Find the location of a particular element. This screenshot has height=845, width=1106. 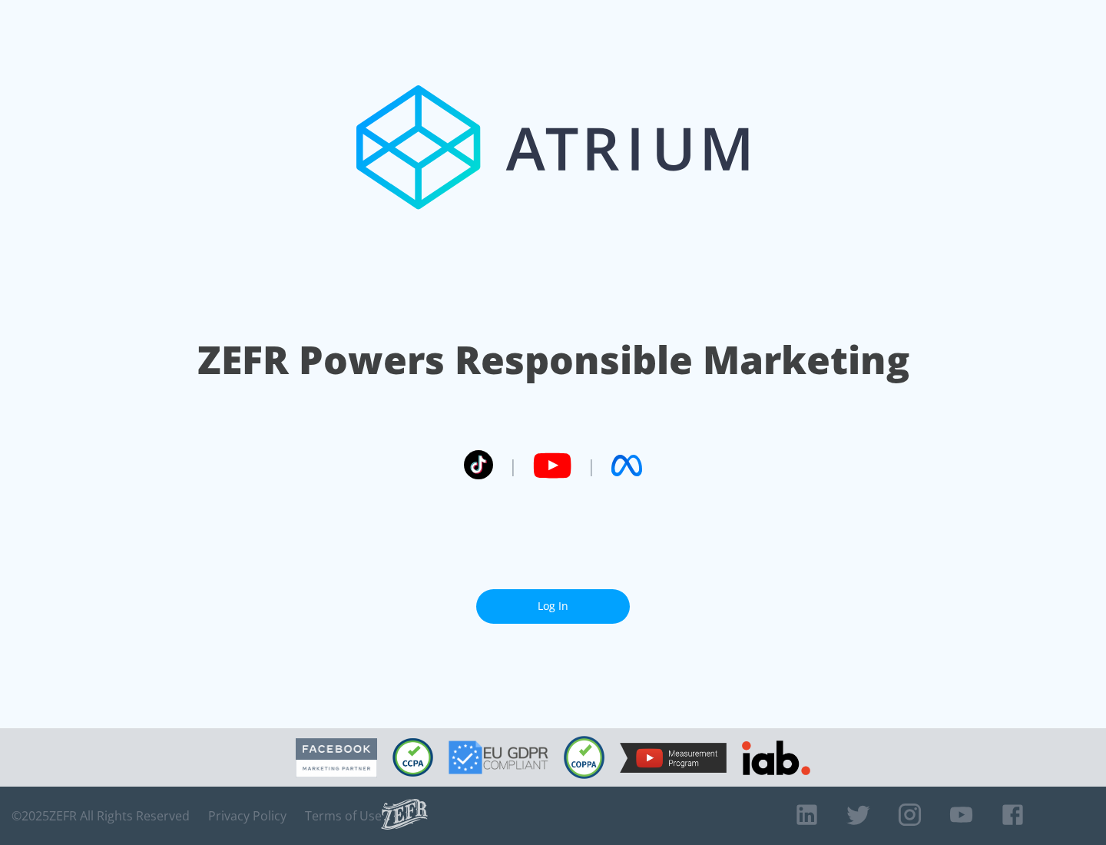

span: © 2025 ZEFR All Rights Reserved is located at coordinates (101, 816).